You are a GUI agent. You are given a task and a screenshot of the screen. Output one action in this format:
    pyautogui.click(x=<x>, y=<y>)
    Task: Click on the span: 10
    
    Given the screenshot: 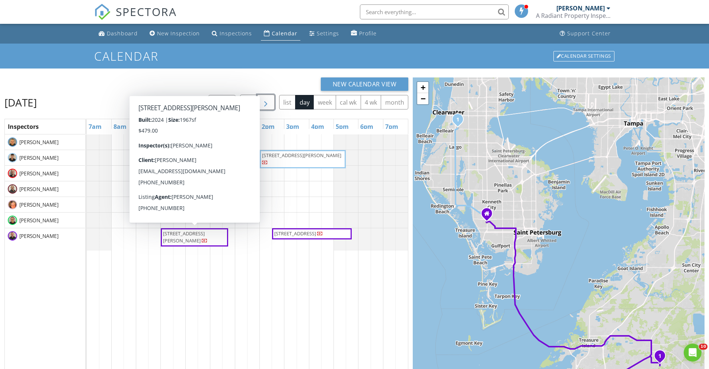 What is the action you would take?
    pyautogui.click(x=703, y=346)
    